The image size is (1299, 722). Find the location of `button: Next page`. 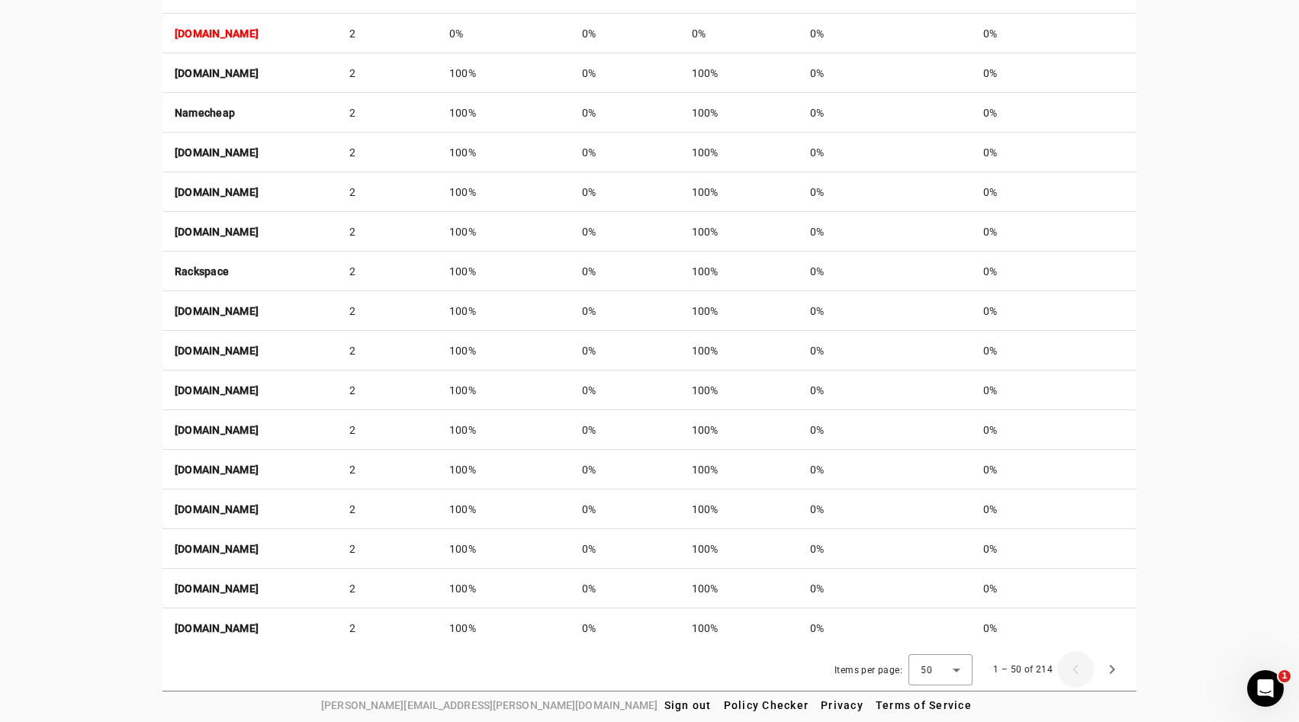

button: Next page is located at coordinates (1112, 670).